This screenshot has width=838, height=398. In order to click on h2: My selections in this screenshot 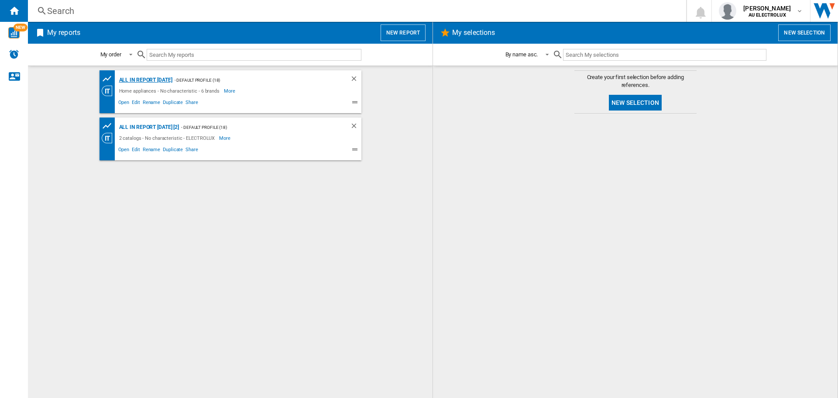, I will do `click(474, 33)`.